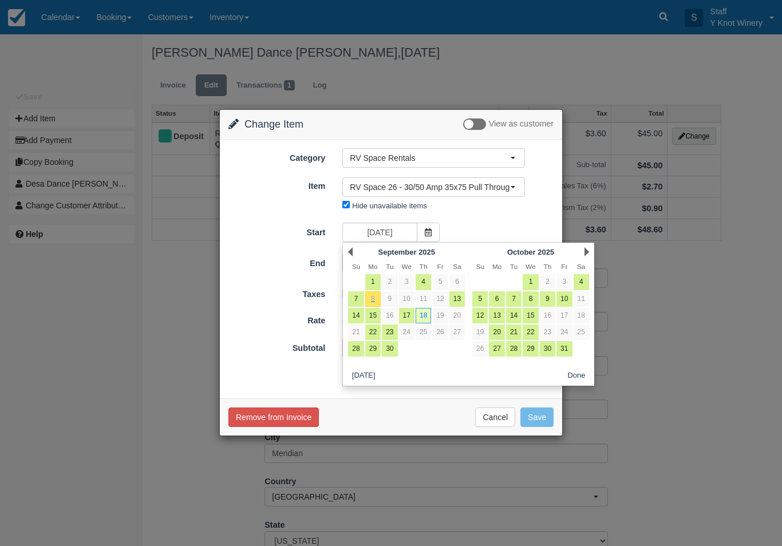 Image resolution: width=782 pixels, height=546 pixels. What do you see at coordinates (587, 252) in the screenshot?
I see `a: Next` at bounding box center [587, 252].